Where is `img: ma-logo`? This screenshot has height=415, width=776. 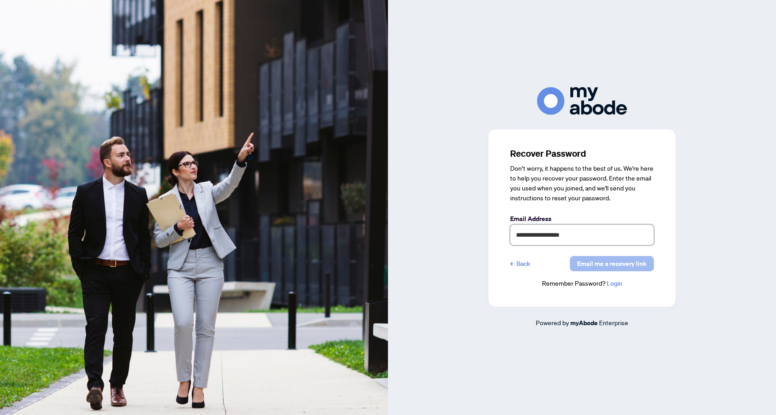 img: ma-logo is located at coordinates (582, 101).